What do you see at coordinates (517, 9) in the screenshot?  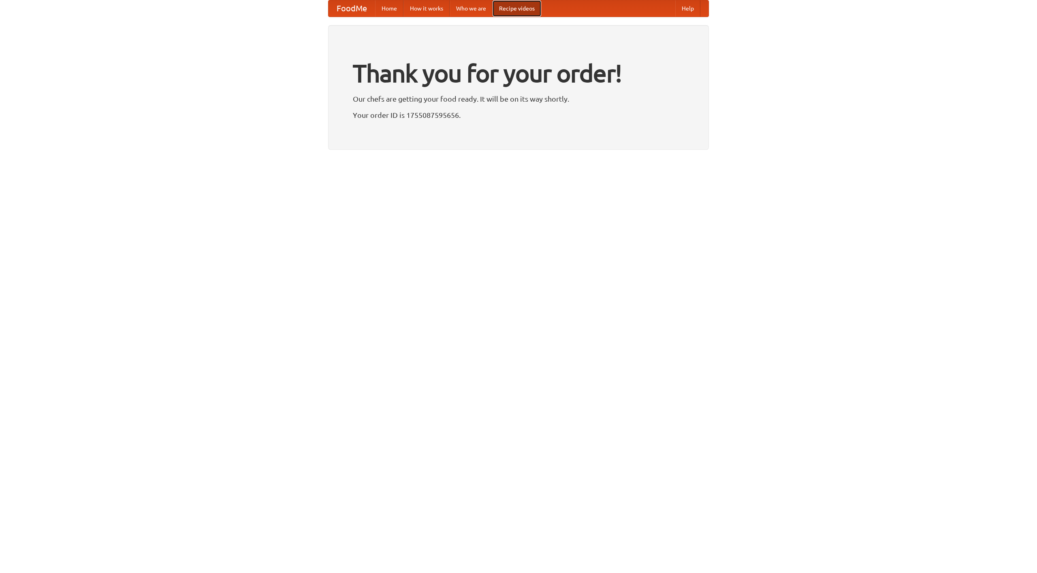 I see `a: Recipe videos` at bounding box center [517, 9].